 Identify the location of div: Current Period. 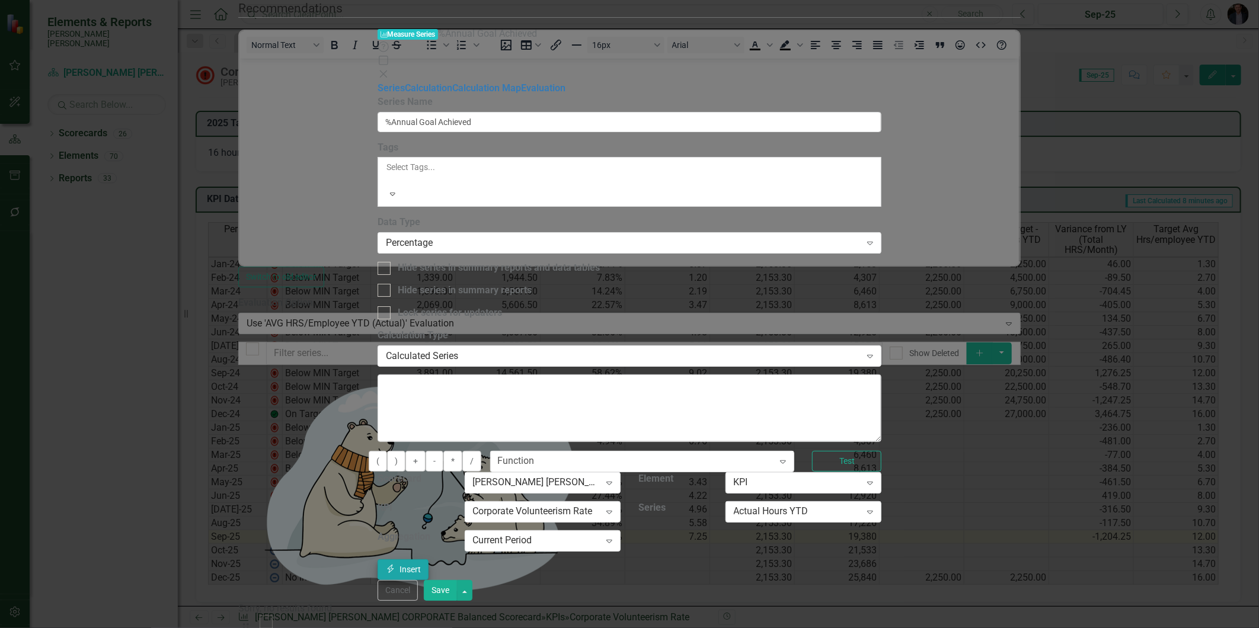
(536, 541).